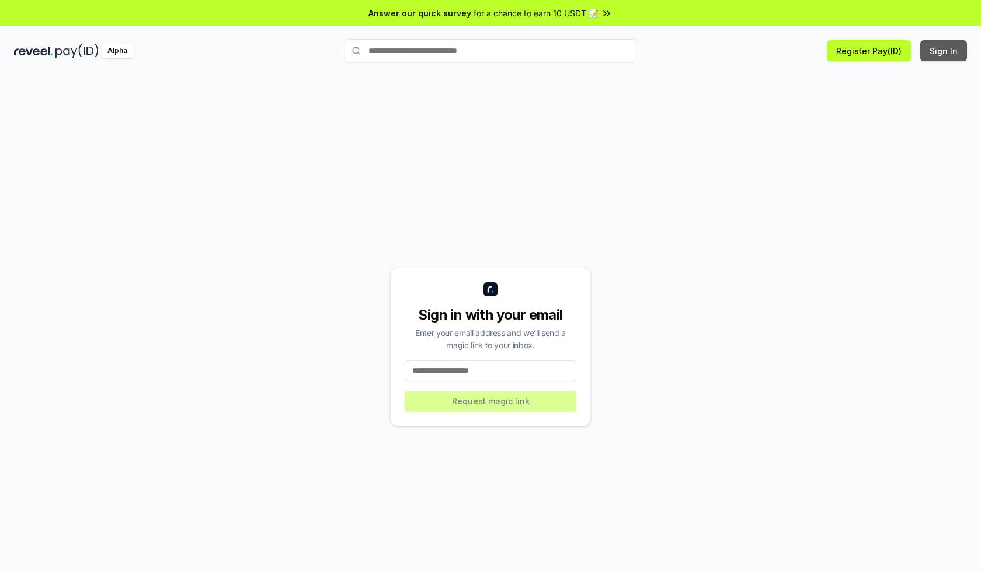 Image resolution: width=981 pixels, height=571 pixels. I want to click on button: Sign In, so click(943, 51).